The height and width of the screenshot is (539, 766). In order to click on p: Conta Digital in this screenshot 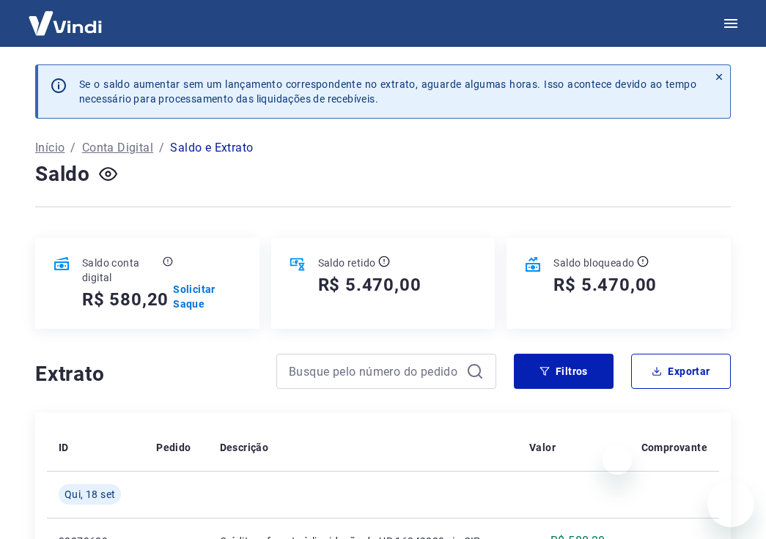, I will do `click(117, 148)`.